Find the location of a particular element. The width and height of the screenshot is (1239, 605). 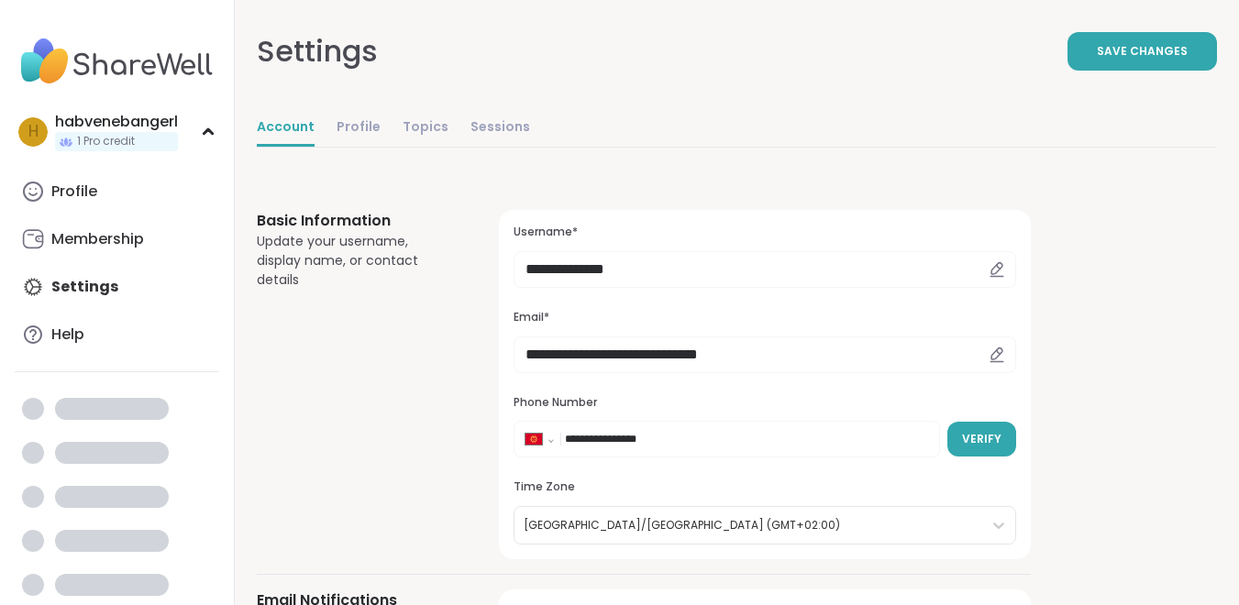

button: Verify is located at coordinates (981, 439).